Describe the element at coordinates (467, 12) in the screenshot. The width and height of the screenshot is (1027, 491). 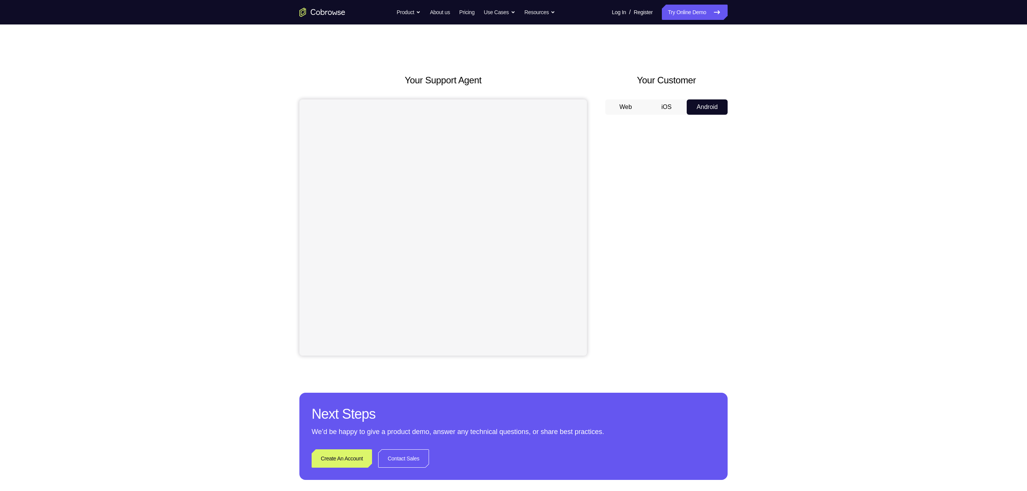
I see `a: Pricing` at that location.